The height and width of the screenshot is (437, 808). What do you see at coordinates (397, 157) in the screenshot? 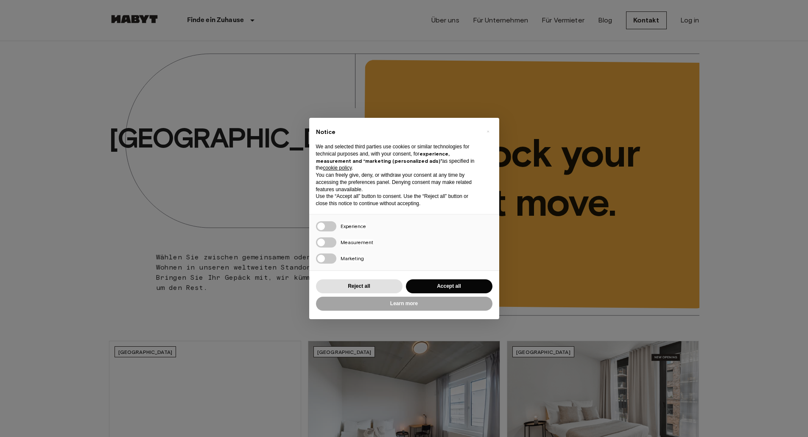
I see `p: We and selected third parties use cookies or similar technologies for technical purposes and, wit...` at bounding box center [397, 157].